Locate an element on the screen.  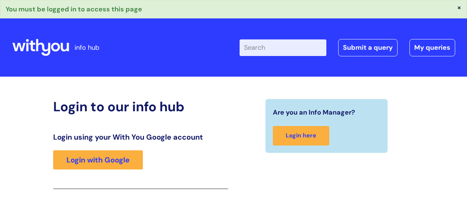
input: Search is located at coordinates (283, 48).